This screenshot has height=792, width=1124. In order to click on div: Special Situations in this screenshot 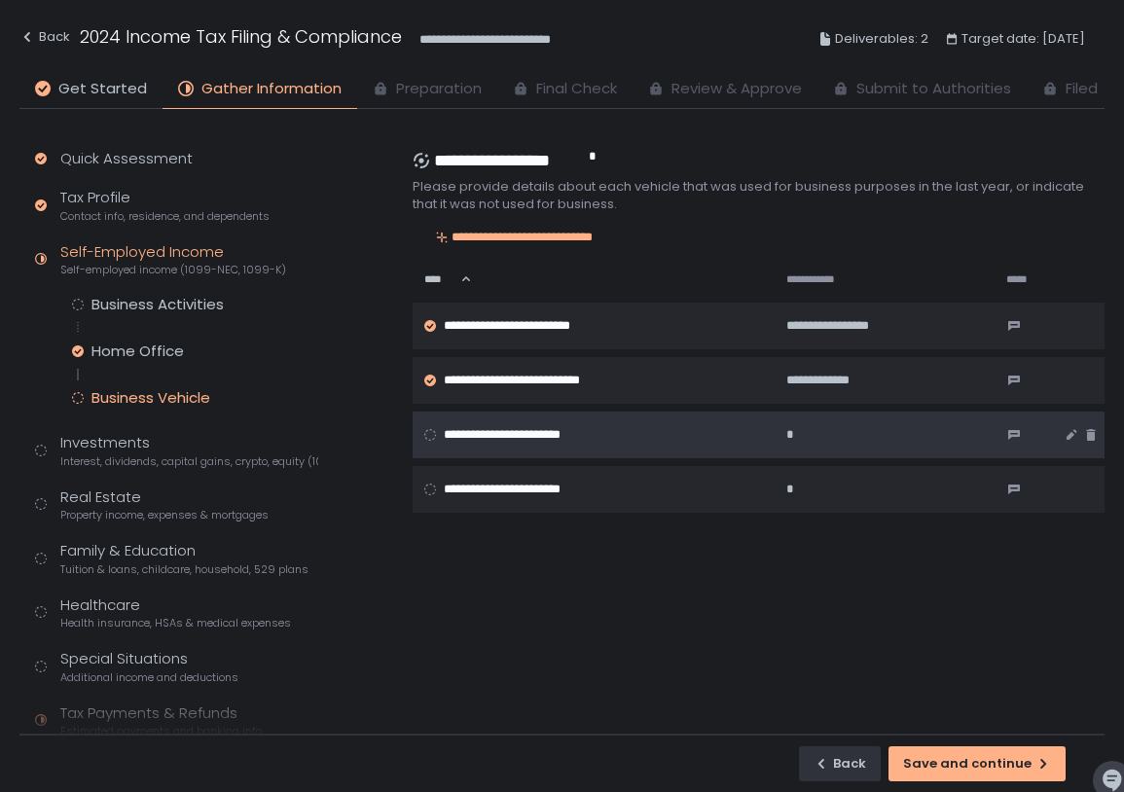, I will do `click(149, 667)`.